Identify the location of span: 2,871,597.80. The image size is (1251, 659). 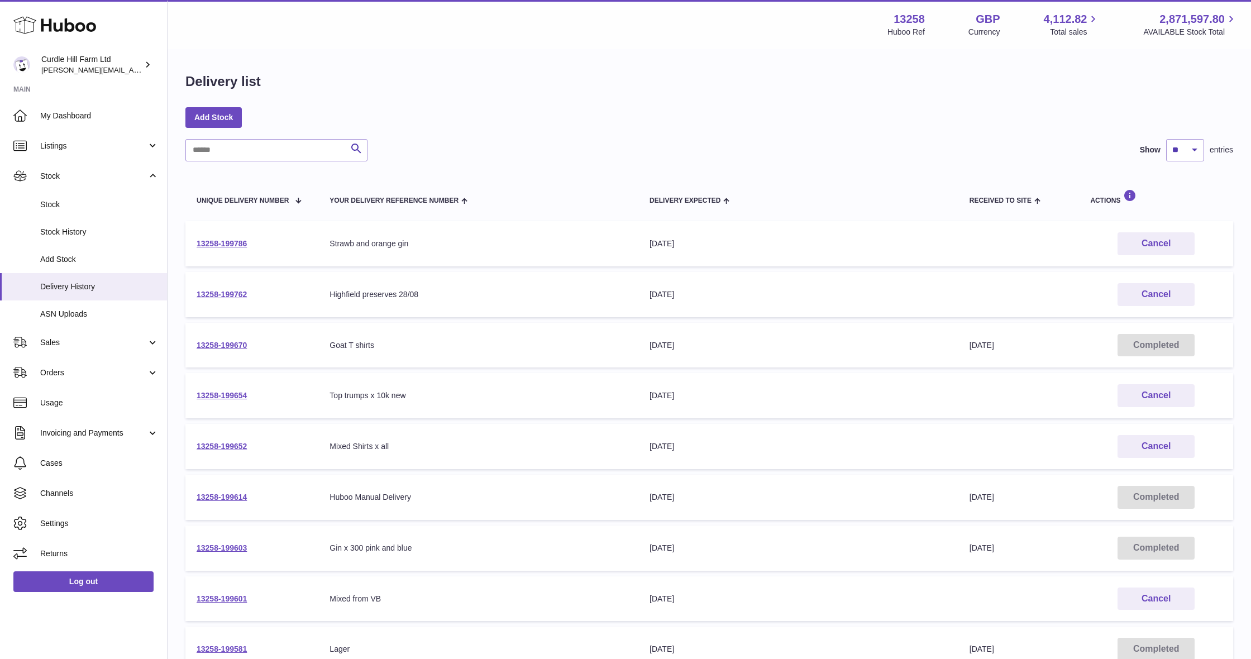
(1192, 19).